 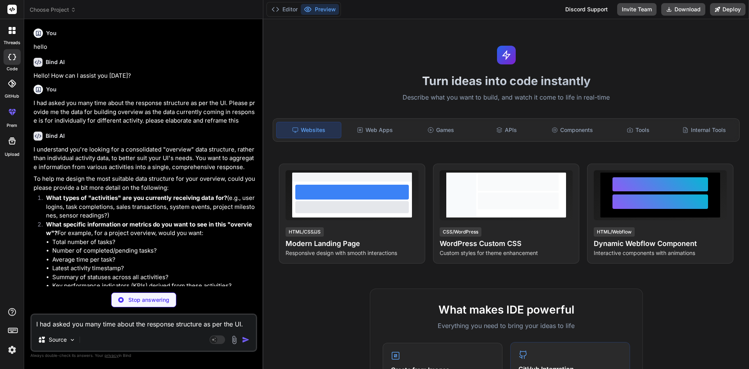 What do you see at coordinates (506, 98) in the screenshot?
I see `p: Describe what you want to build, and watch it come to life in real-time` at bounding box center [506, 98].